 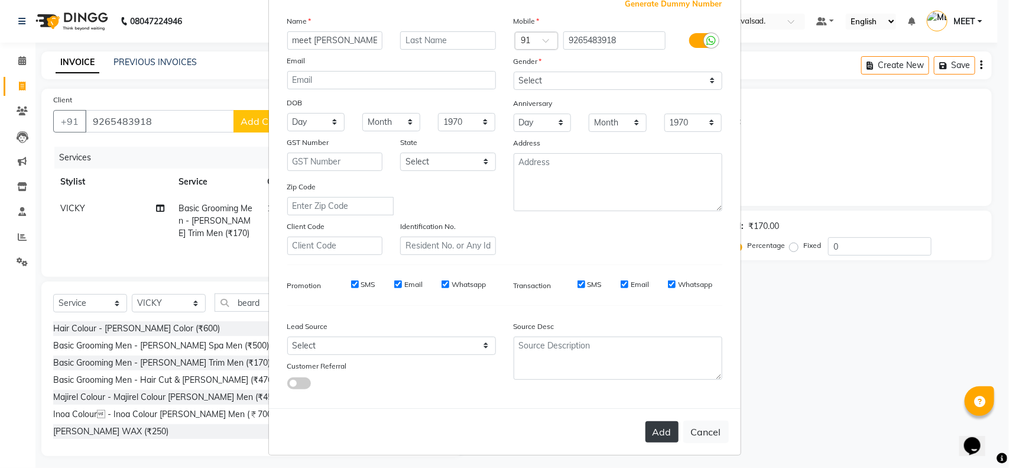 What do you see at coordinates (706, 432) in the screenshot?
I see `button: Cancel` at bounding box center [706, 432].